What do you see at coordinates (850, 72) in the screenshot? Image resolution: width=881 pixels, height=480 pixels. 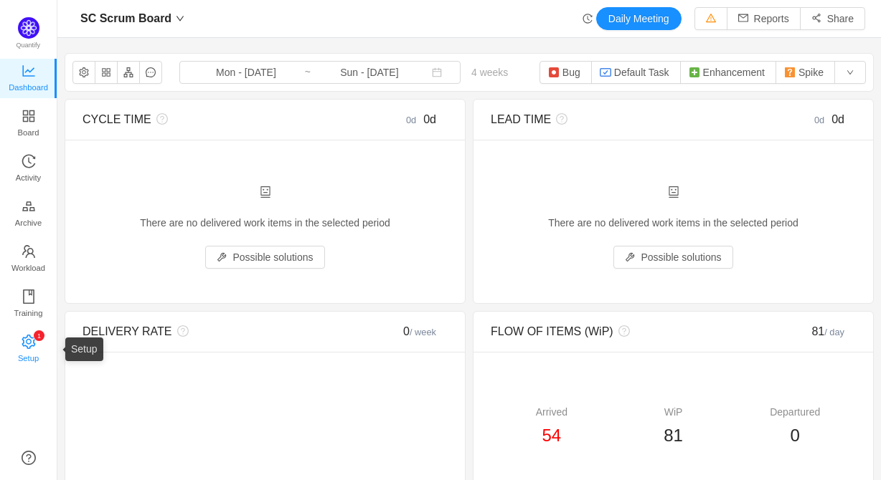 I see `button: icon: down` at bounding box center [850, 72].